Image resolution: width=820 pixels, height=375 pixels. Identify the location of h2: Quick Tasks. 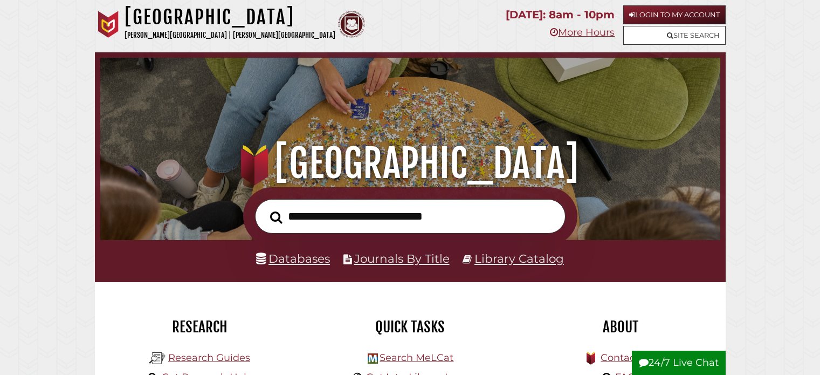
(410, 327).